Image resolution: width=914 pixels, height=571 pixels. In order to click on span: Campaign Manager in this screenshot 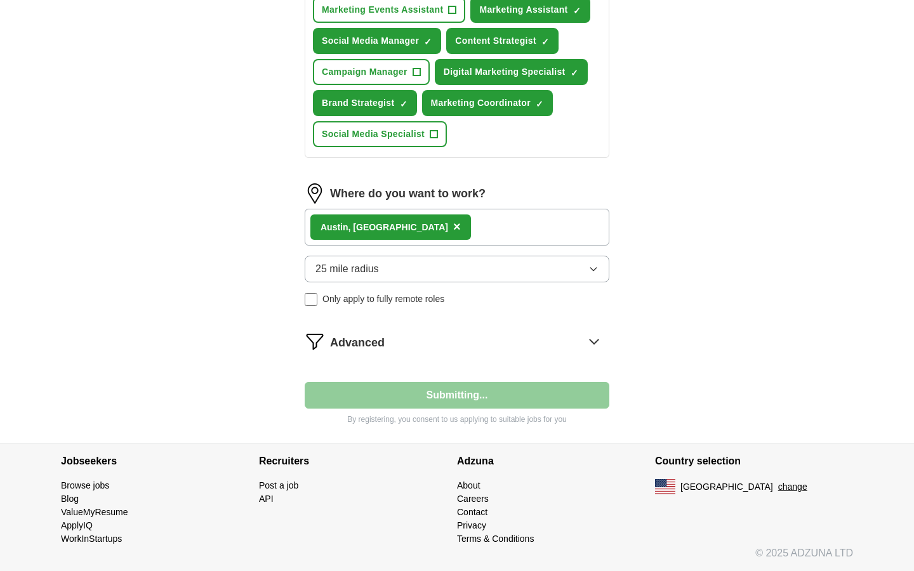, I will do `click(364, 72)`.